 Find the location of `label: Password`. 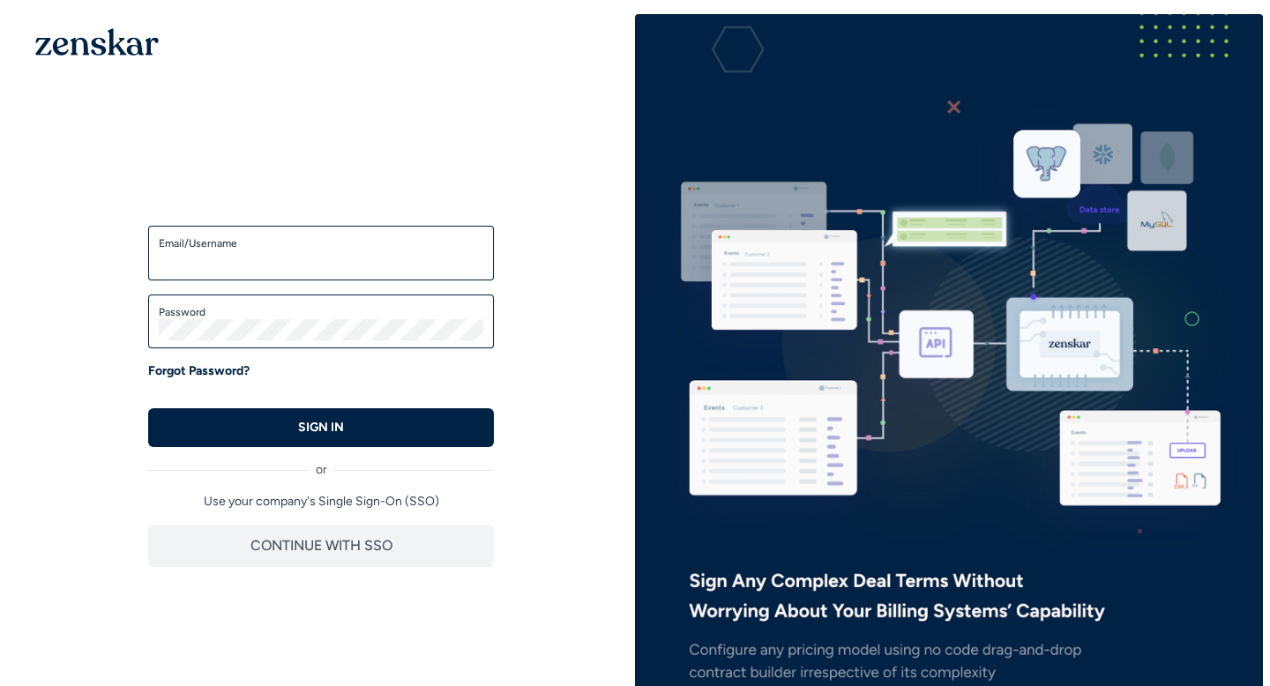

label: Password is located at coordinates (321, 312).